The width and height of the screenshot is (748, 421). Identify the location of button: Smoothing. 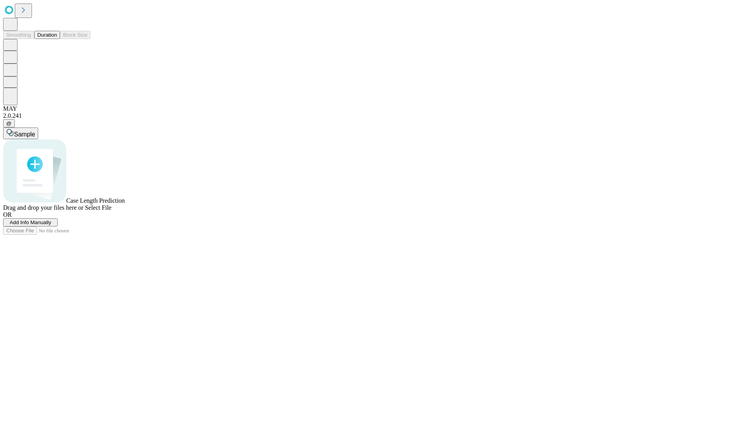
(19, 35).